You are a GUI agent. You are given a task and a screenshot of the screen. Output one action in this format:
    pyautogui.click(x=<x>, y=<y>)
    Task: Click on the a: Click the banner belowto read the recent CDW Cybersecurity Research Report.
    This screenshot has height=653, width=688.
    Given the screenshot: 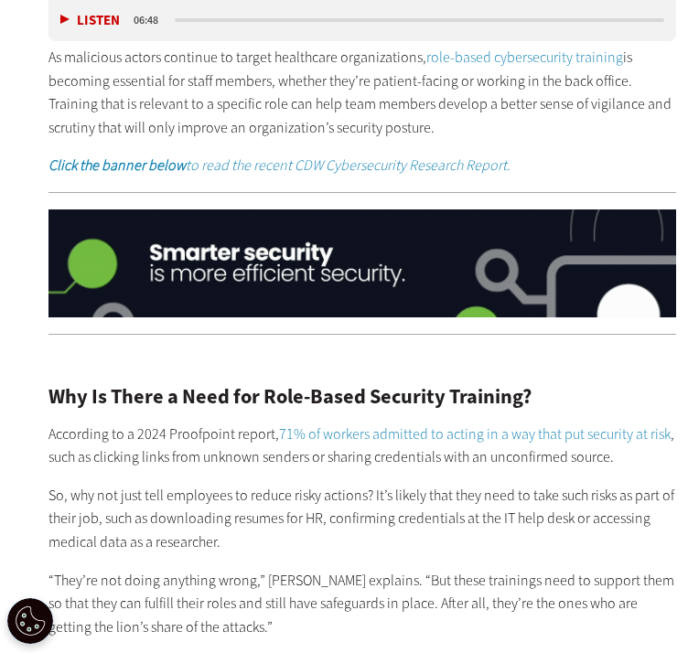 What is the action you would take?
    pyautogui.click(x=279, y=165)
    